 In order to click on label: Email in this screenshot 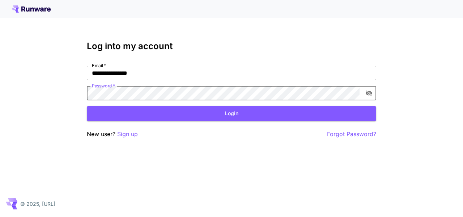, I will do `click(99, 65)`.